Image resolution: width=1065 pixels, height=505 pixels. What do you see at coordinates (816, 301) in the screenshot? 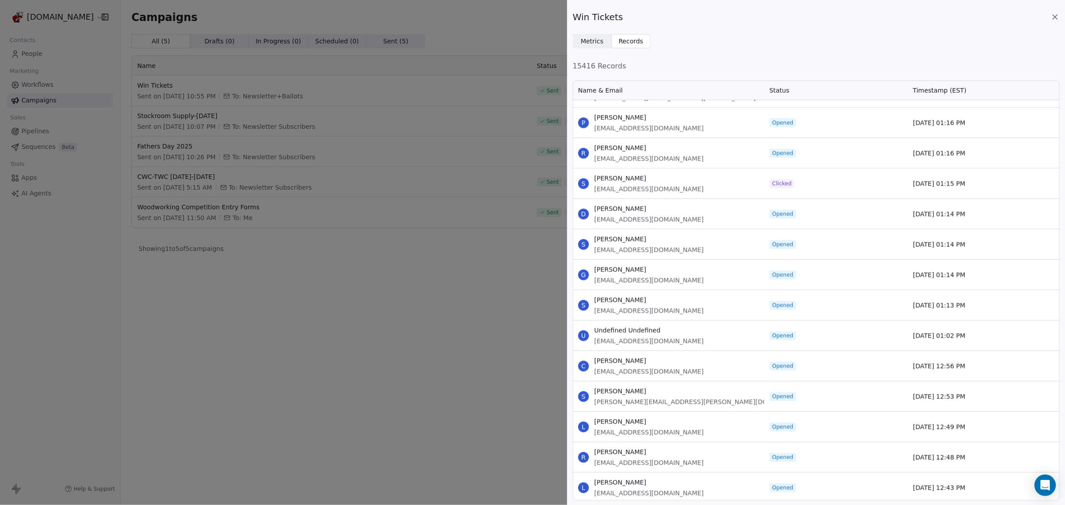
I see `div: grid` at bounding box center [816, 301].